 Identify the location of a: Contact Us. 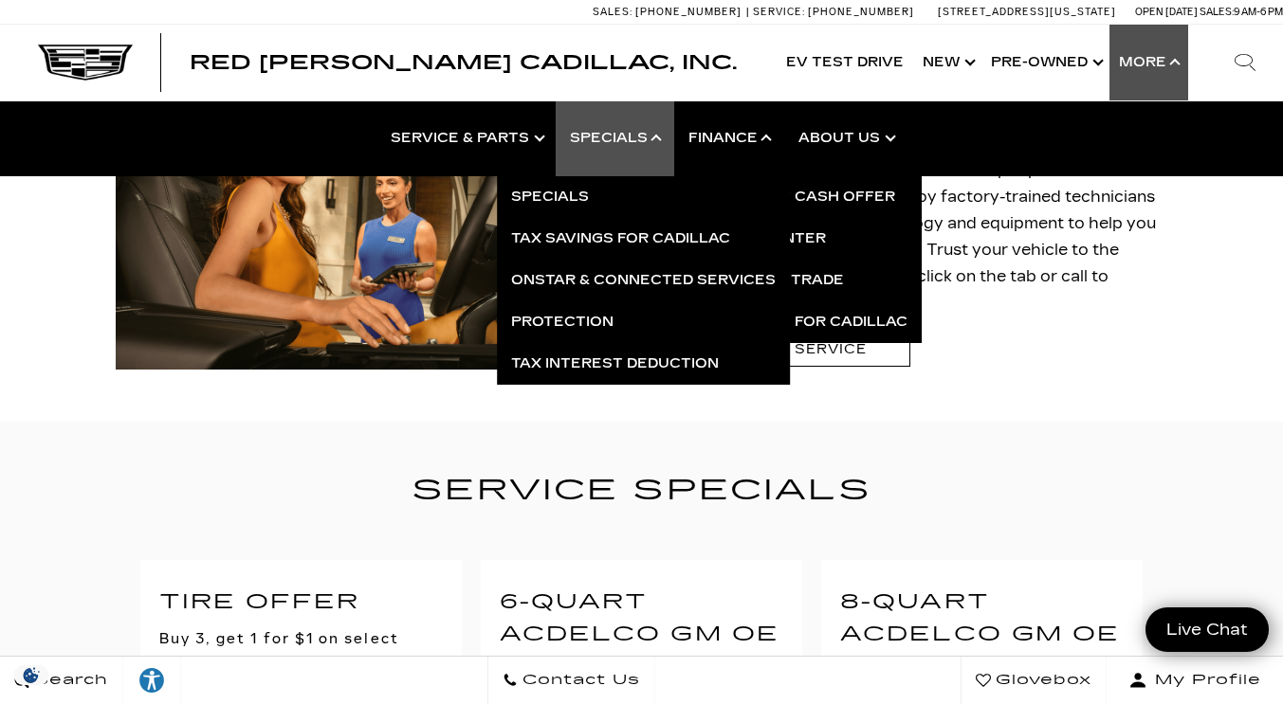
(571, 681).